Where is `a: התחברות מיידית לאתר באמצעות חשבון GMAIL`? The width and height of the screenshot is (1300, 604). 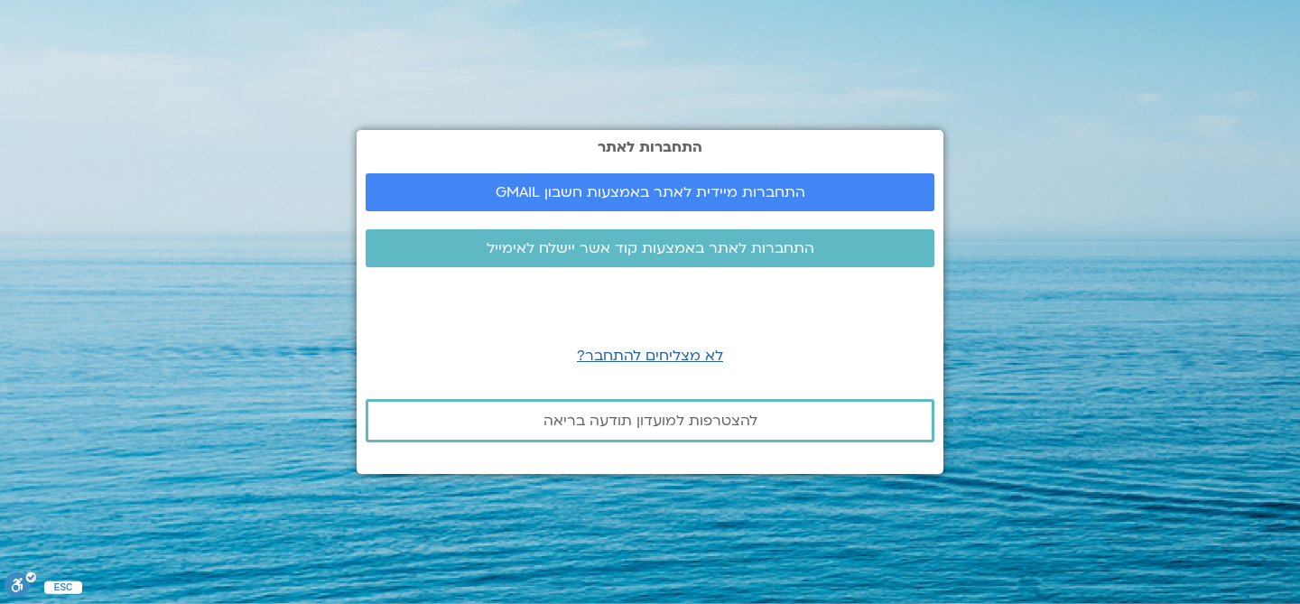
a: התחברות מיידית לאתר באמצעות חשבון GMAIL is located at coordinates (650, 192).